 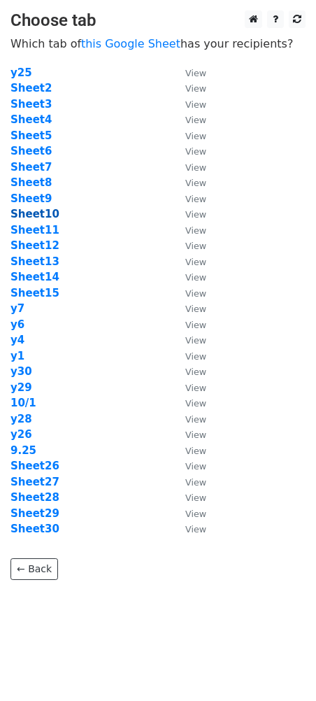 I want to click on a: y1, so click(x=17, y=356).